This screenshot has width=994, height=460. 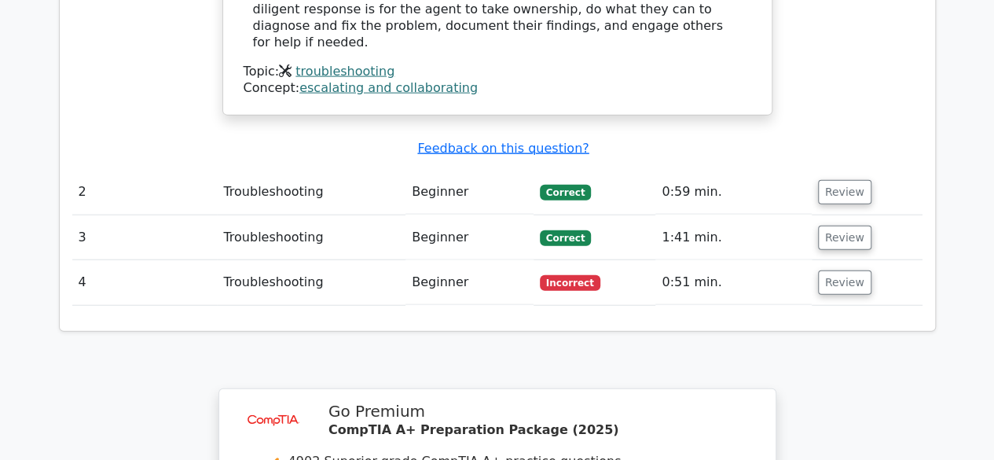 What do you see at coordinates (145, 282) in the screenshot?
I see `td: 4` at bounding box center [145, 282].